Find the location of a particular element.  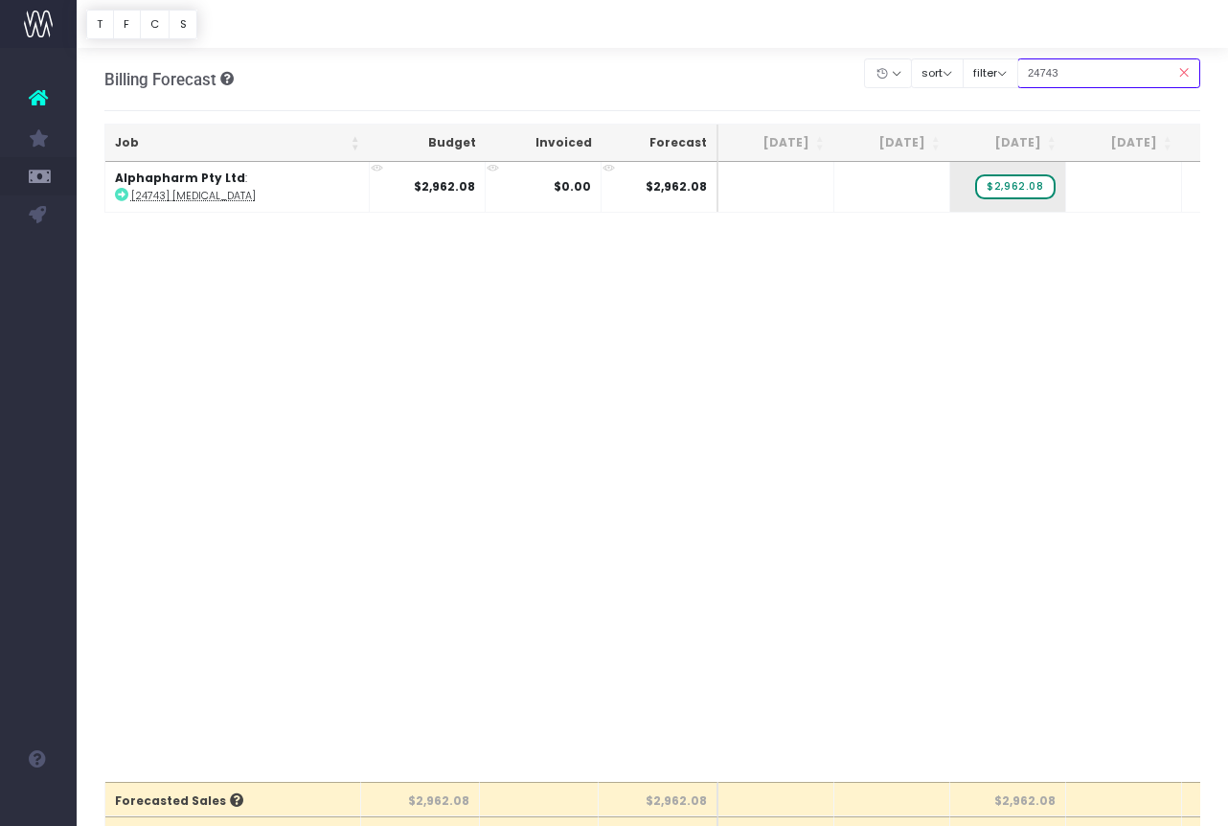

th: Job: activate to sort column ascending is located at coordinates (238, 143).